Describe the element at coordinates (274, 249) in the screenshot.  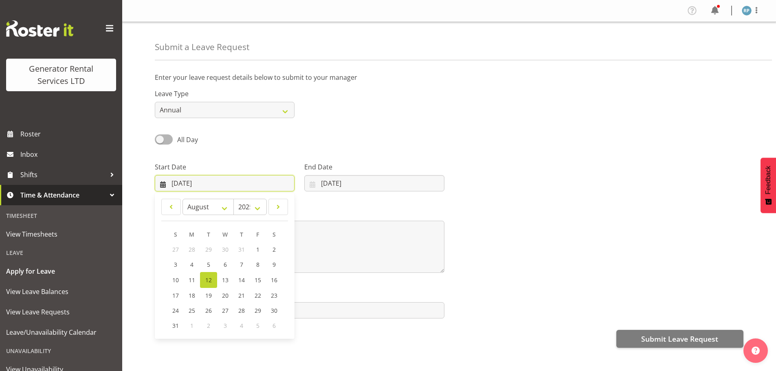
I see `span: 2` at that location.